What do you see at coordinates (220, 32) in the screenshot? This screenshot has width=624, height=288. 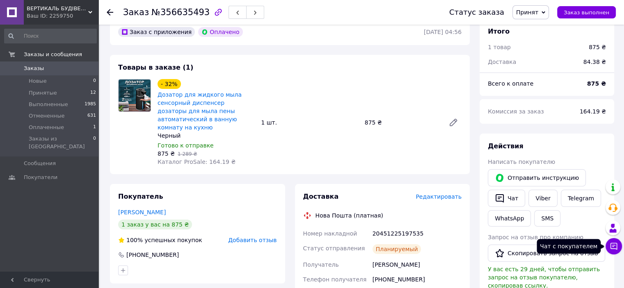 I see `div: Оплачено` at bounding box center [220, 32].